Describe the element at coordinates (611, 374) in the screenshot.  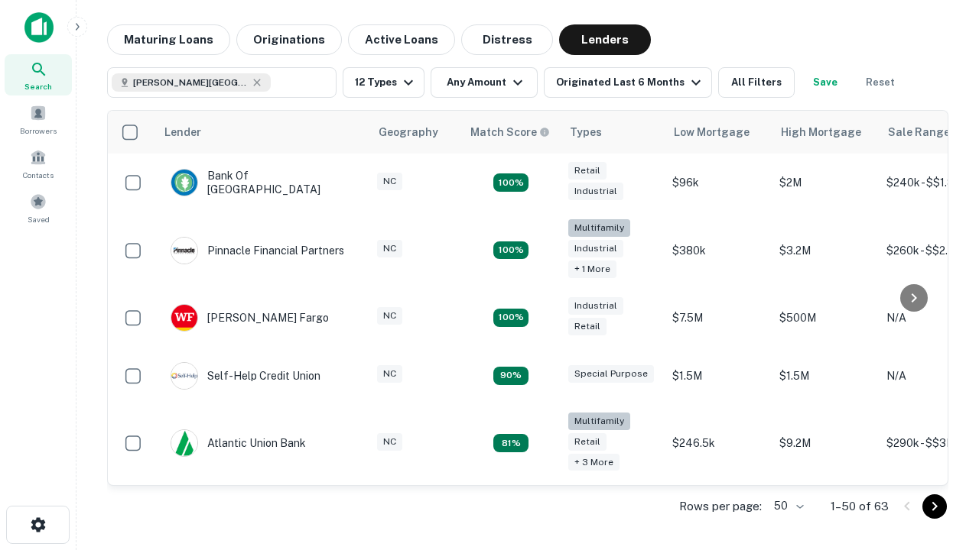
I see `div: Special Purpose` at that location.